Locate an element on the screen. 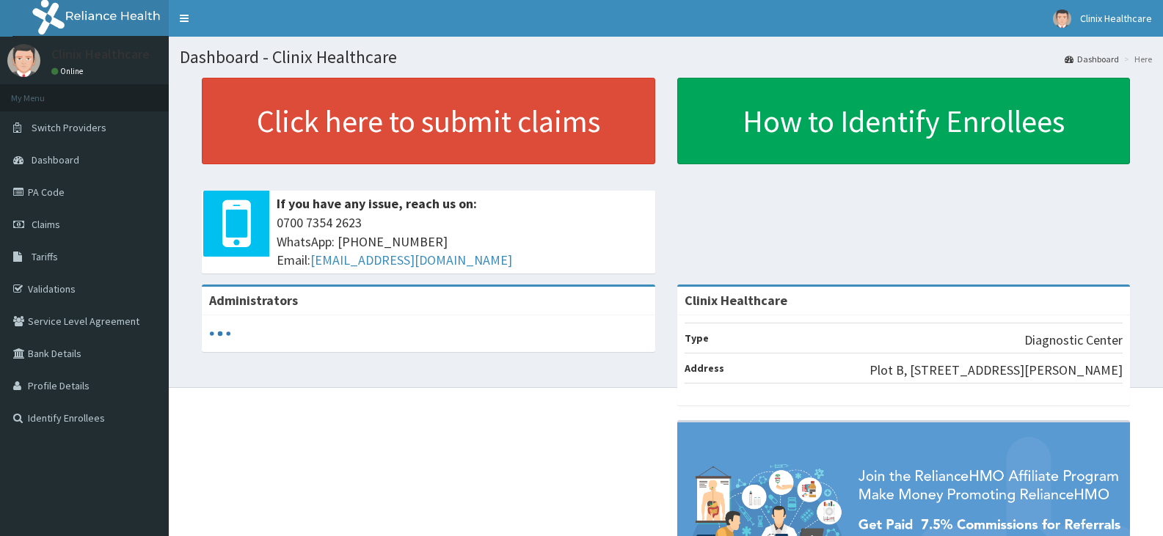 This screenshot has width=1163, height=536. span: Clinix Healthcare is located at coordinates (1116, 18).